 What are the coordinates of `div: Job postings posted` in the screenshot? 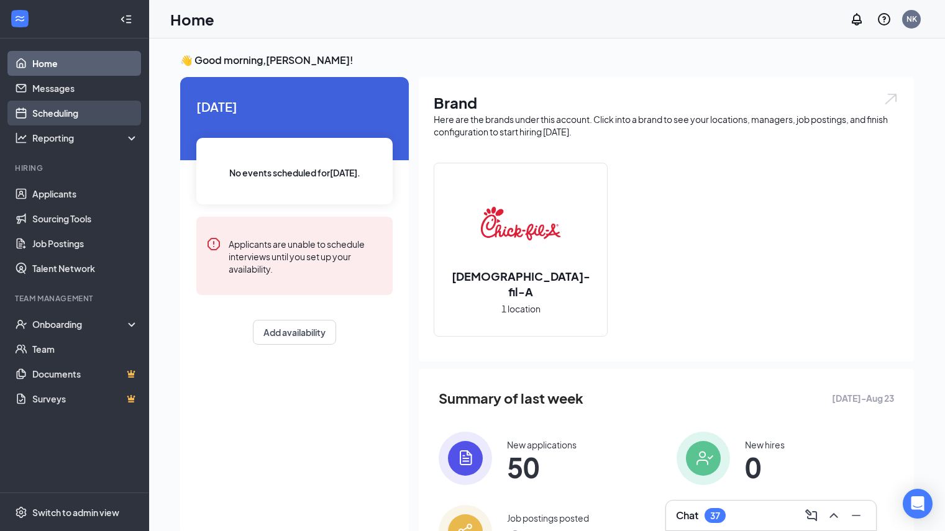 It's located at (548, 518).